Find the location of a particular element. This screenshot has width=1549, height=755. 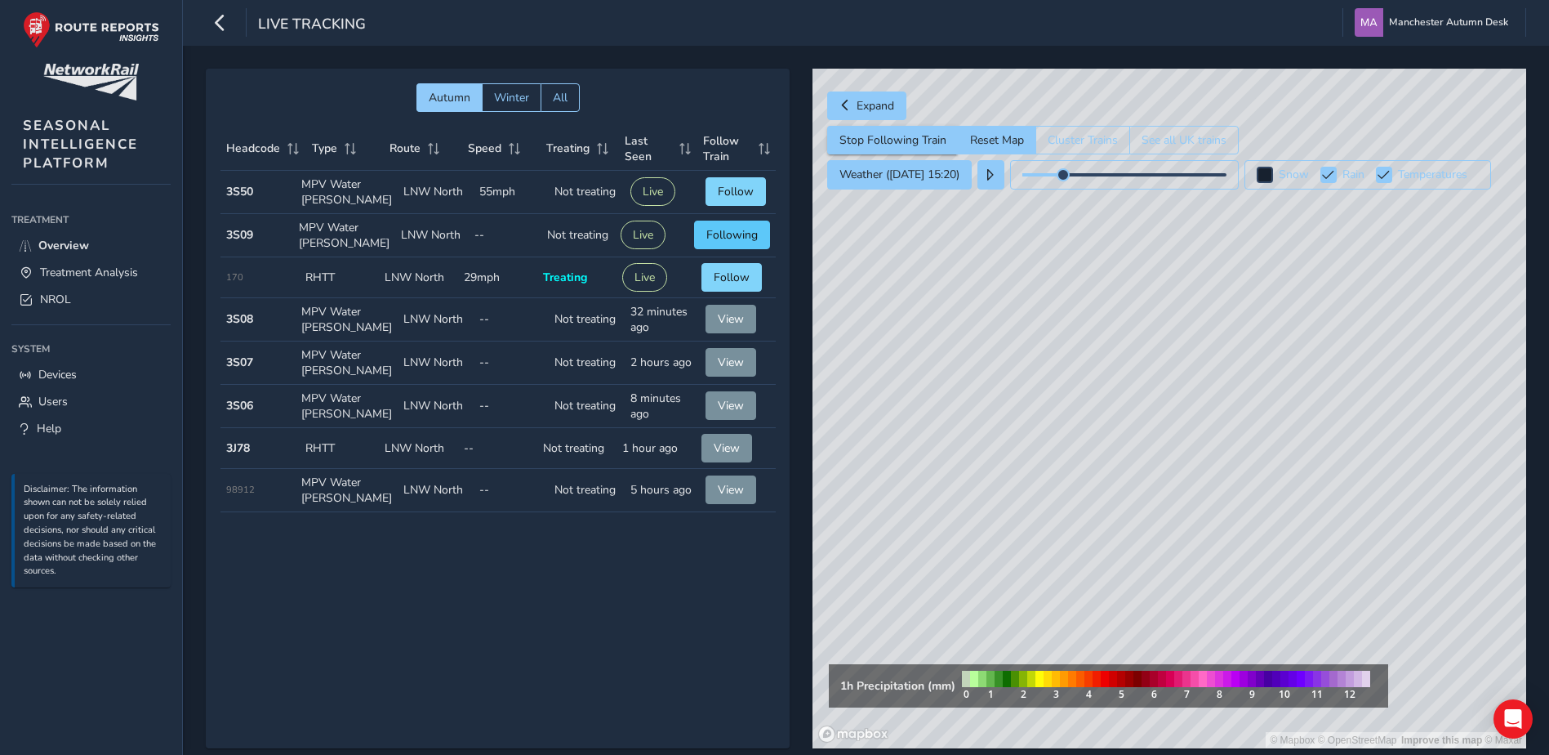

img: rain legend is located at coordinates (1166, 685).